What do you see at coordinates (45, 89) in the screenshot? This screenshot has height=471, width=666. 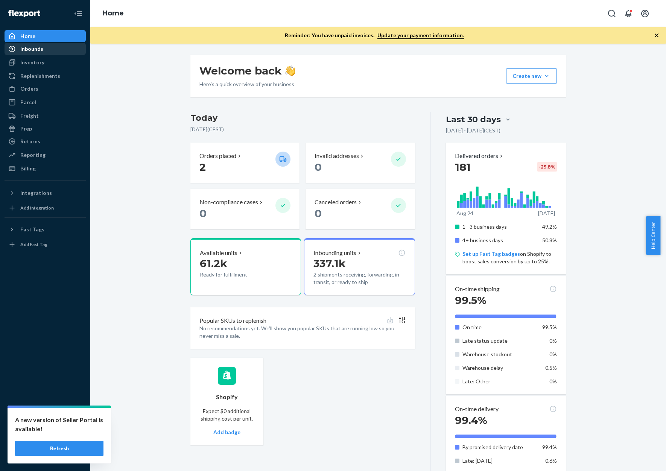 I see `a: Orders` at bounding box center [45, 89].